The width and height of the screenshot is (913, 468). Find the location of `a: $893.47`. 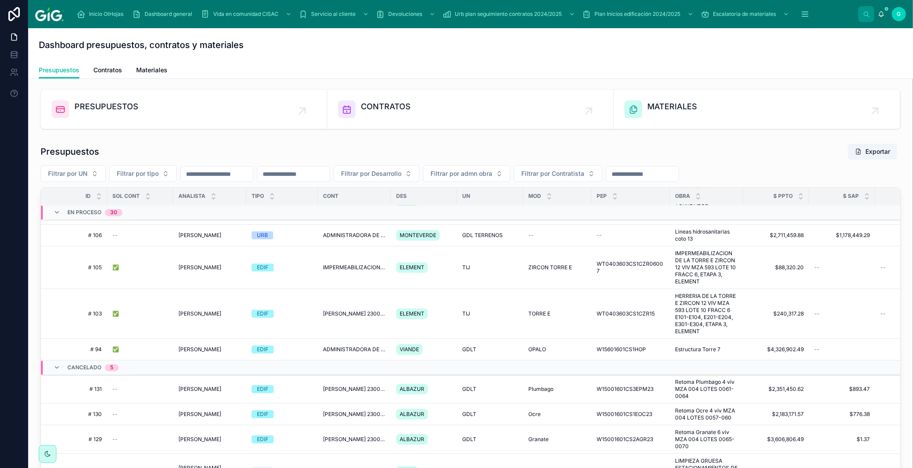

a: $893.47 is located at coordinates (842, 389).